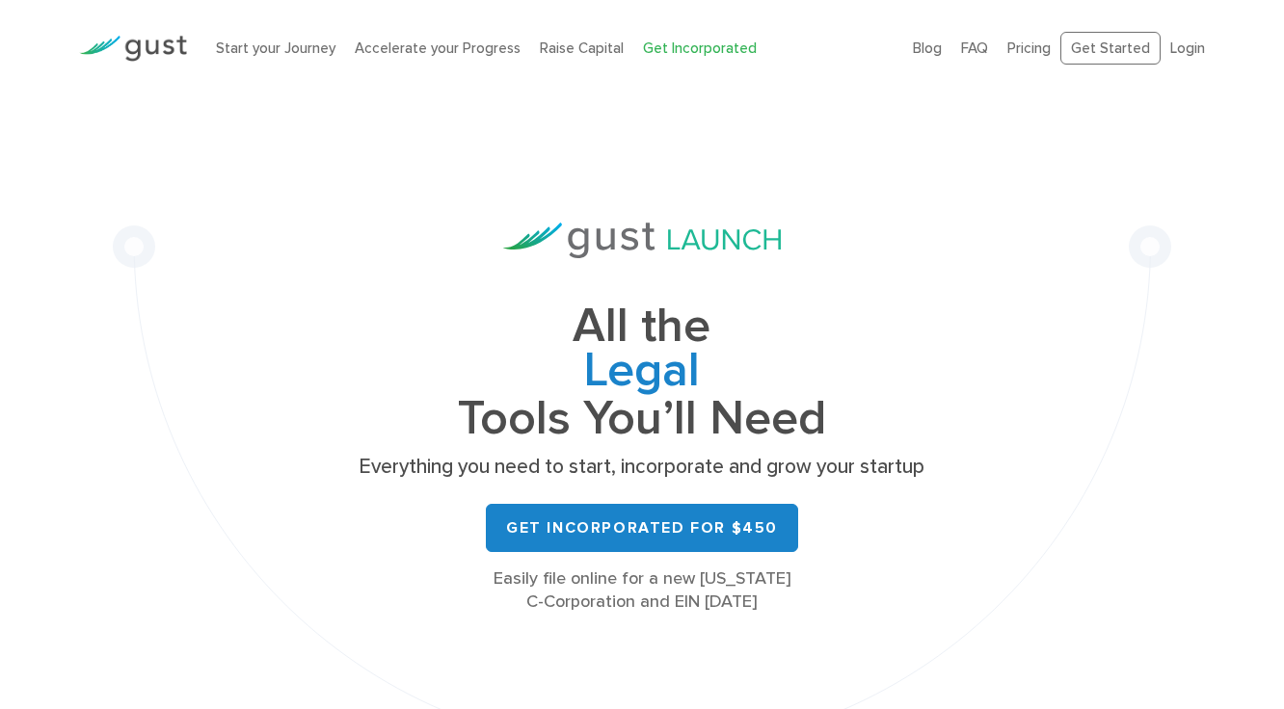  I want to click on img: Gust Logo, so click(133, 48).